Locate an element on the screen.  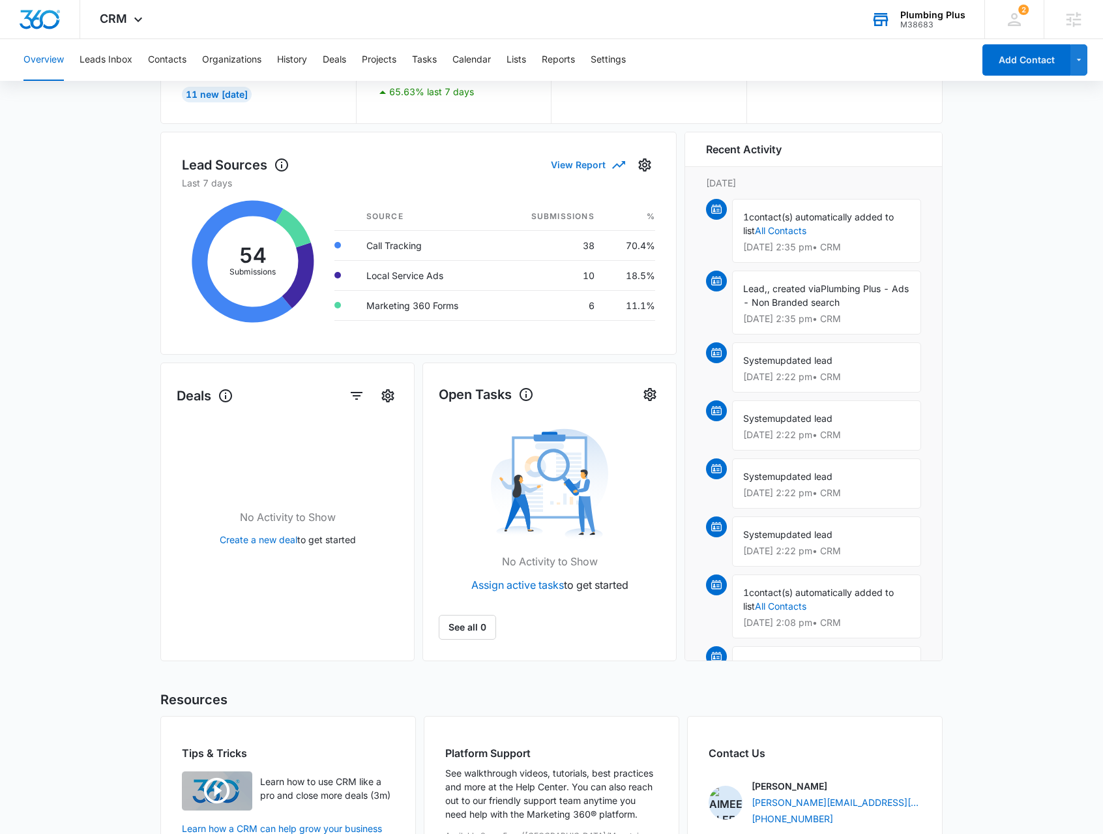
div: account name is located at coordinates (933, 15).